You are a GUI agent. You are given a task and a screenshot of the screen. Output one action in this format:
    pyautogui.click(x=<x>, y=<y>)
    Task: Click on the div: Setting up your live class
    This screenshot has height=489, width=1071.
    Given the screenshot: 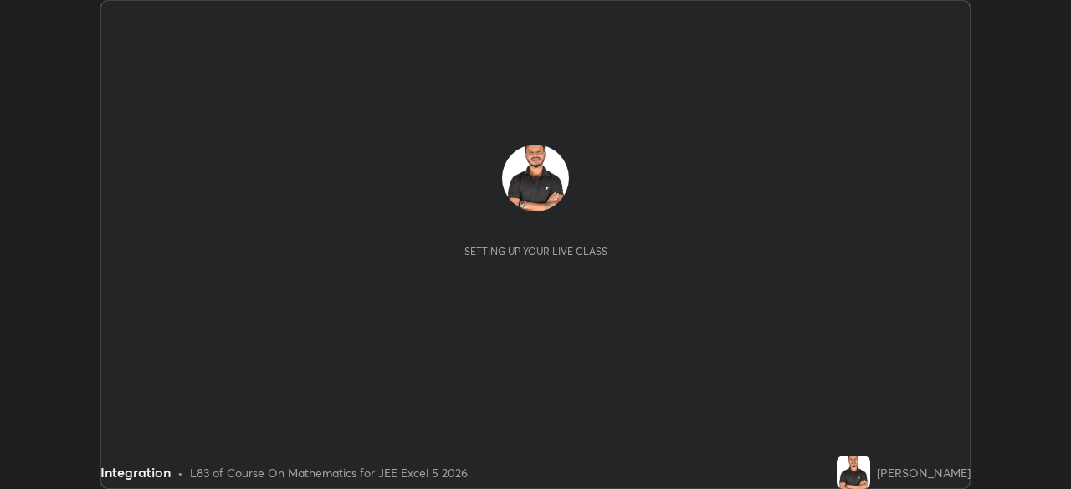 What is the action you would take?
    pyautogui.click(x=535, y=251)
    